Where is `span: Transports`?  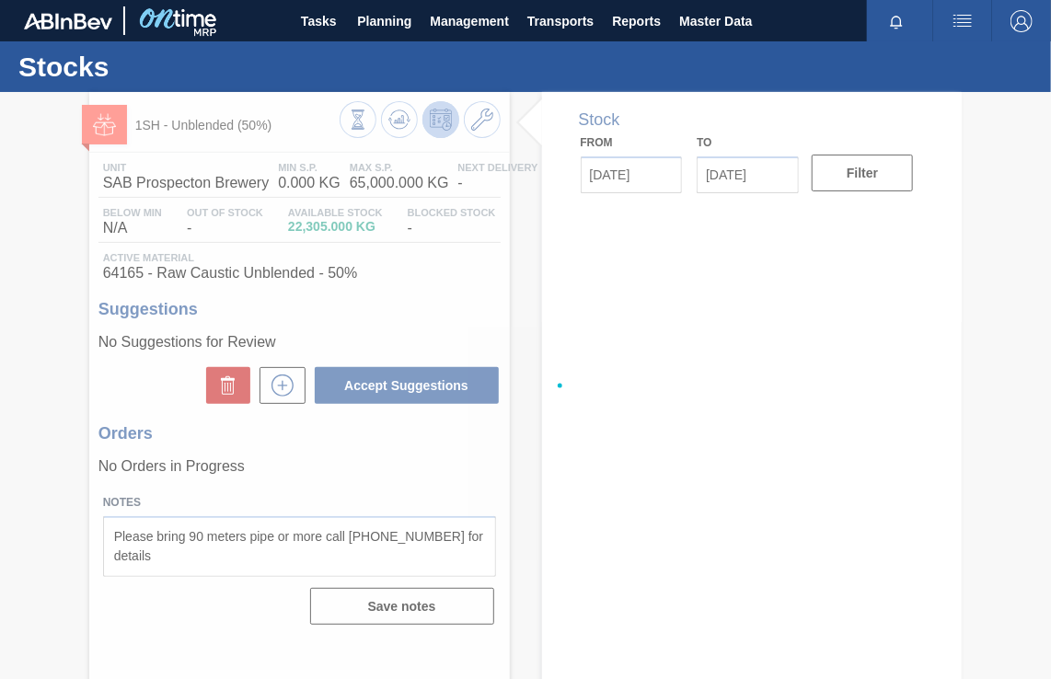 span: Transports is located at coordinates (560, 21).